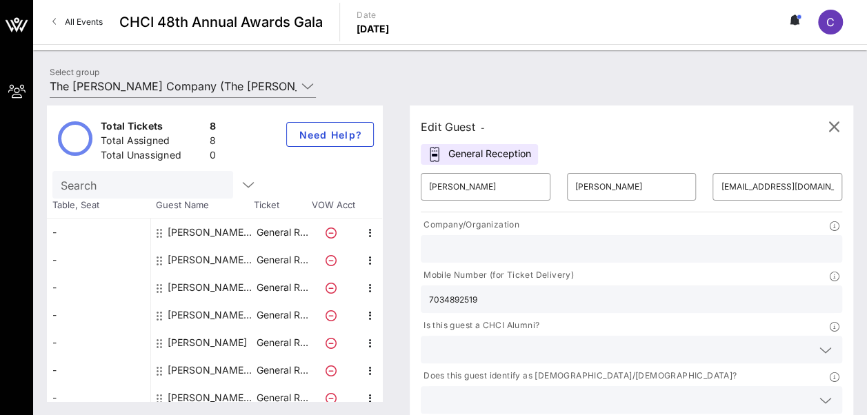 This screenshot has width=867, height=415. Describe the element at coordinates (152, 128) in the screenshot. I see `div: Total Tickets` at that location.